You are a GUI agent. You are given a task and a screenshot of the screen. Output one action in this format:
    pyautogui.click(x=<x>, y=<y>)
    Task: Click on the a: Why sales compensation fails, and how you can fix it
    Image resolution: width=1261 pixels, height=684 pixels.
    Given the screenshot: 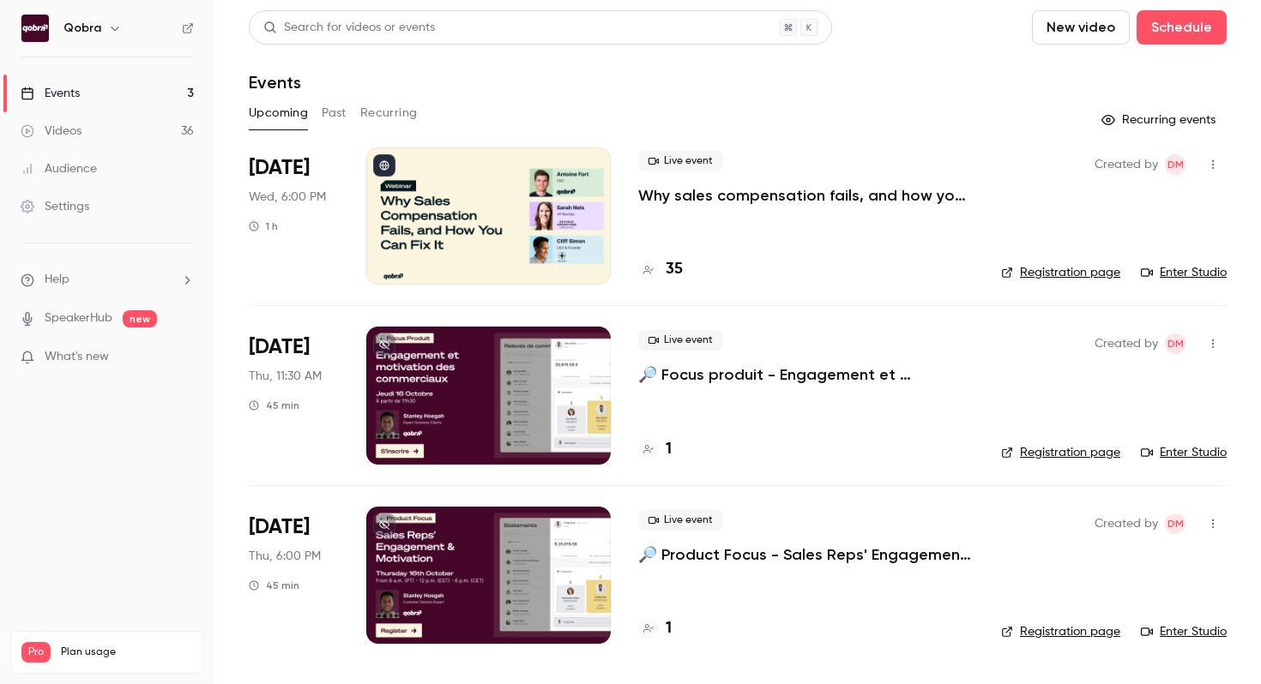 What is the action you would take?
    pyautogui.click(x=805, y=196)
    